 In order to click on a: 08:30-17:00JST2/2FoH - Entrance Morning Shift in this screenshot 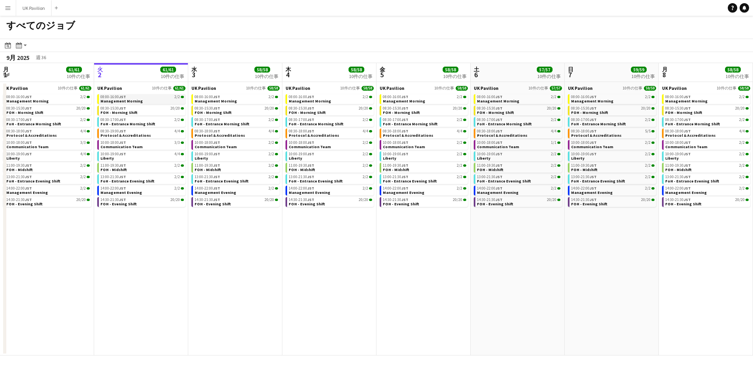, I will do `click(48, 121)`.